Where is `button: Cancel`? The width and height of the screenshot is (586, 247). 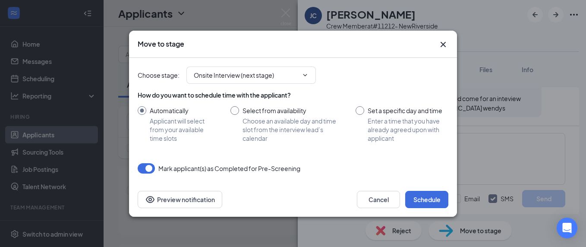 button: Cancel is located at coordinates (379, 199).